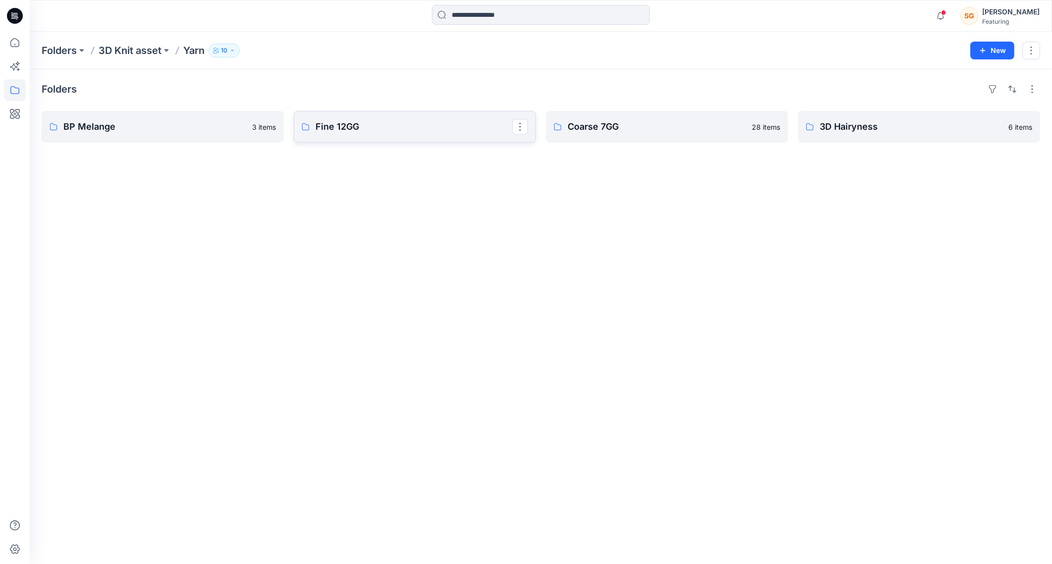 The height and width of the screenshot is (564, 1052). I want to click on p: 6 items, so click(1021, 127).